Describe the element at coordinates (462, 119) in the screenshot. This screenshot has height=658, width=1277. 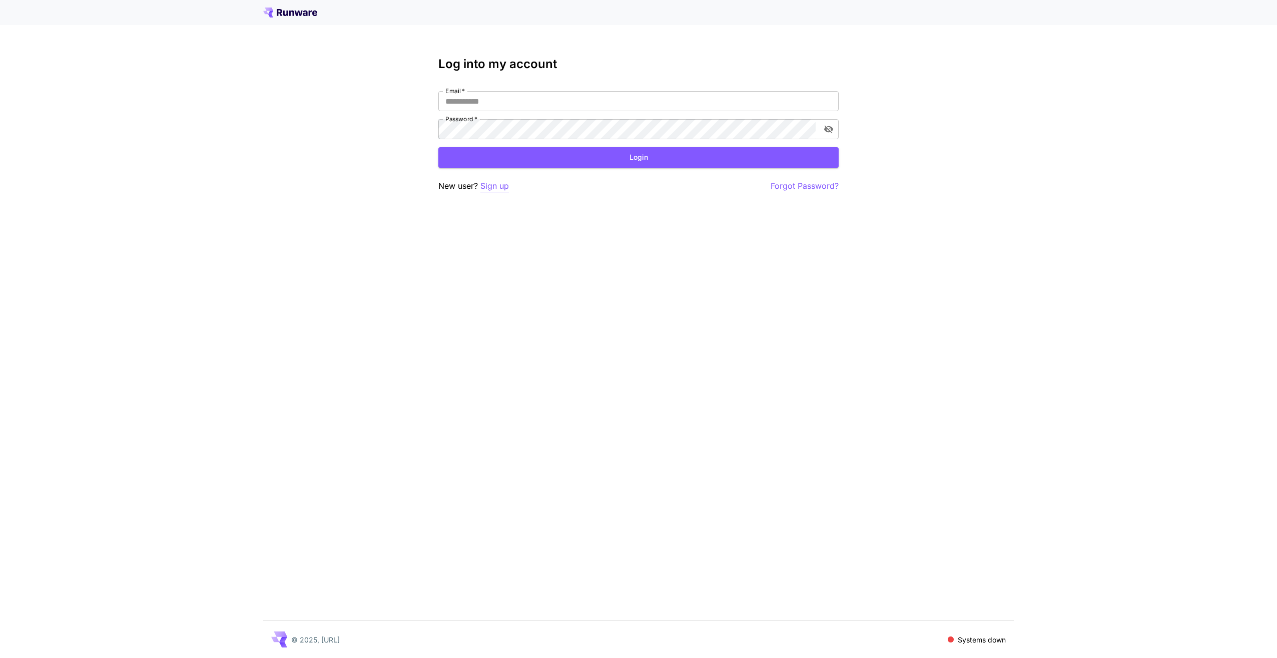
I see `label: Password` at that location.